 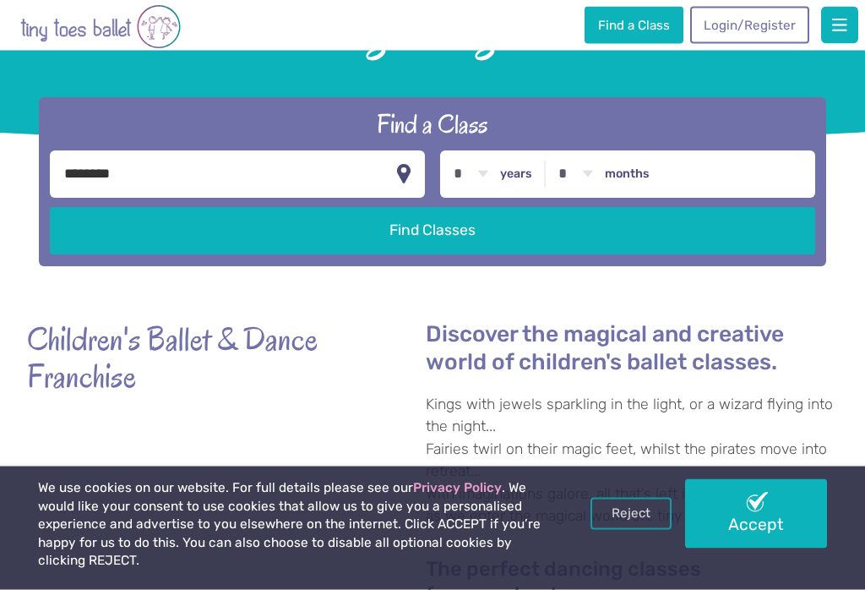 What do you see at coordinates (294, 525) in the screenshot?
I see `p: We use cookies on our website. For full details please see our . We would like your consent to us...` at bounding box center [294, 525].